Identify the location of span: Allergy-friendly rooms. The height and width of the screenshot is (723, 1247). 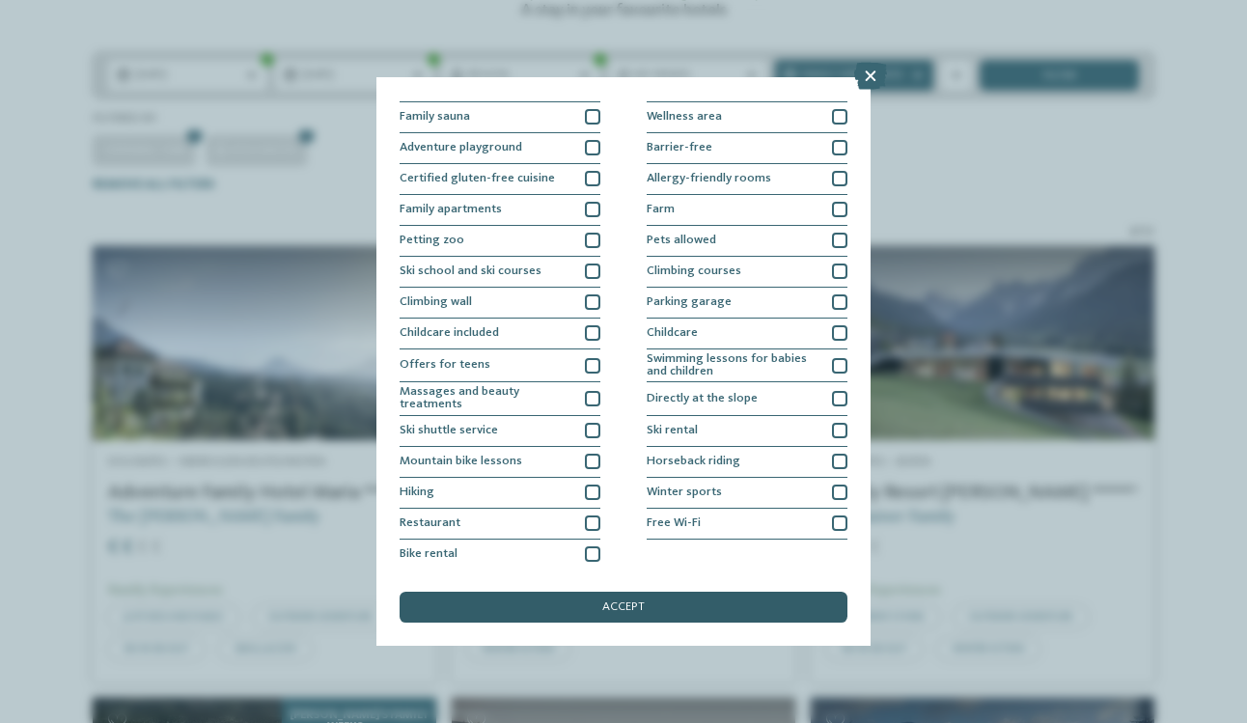
(708, 179).